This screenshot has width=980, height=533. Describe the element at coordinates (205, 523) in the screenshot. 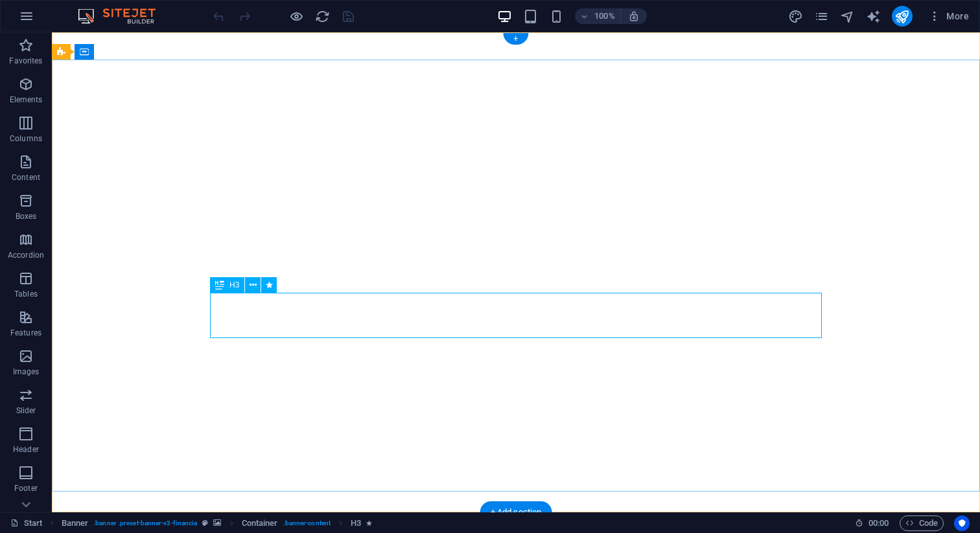

I see `i: This element is a customizable preset` at that location.